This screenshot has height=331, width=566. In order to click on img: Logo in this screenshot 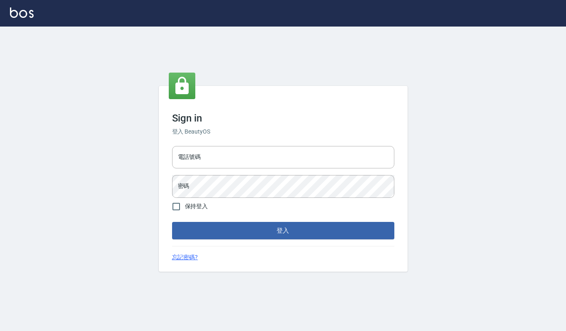, I will do `click(22, 12)`.